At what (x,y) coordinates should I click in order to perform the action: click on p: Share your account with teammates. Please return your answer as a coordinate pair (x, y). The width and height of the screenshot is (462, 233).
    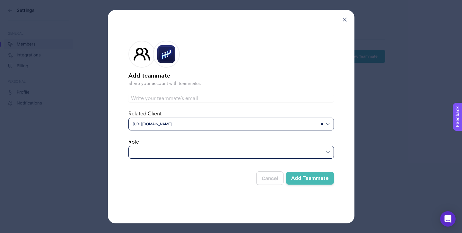
    Looking at the image, I should click on (231, 84).